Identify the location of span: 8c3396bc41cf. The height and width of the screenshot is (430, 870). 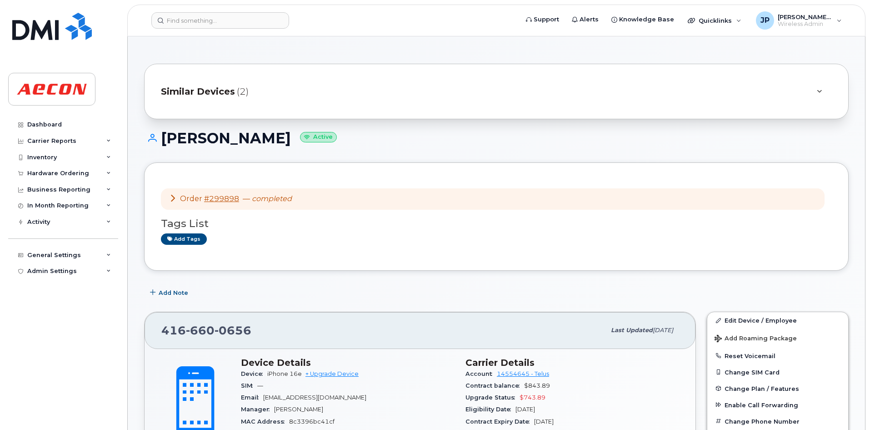
(312, 421).